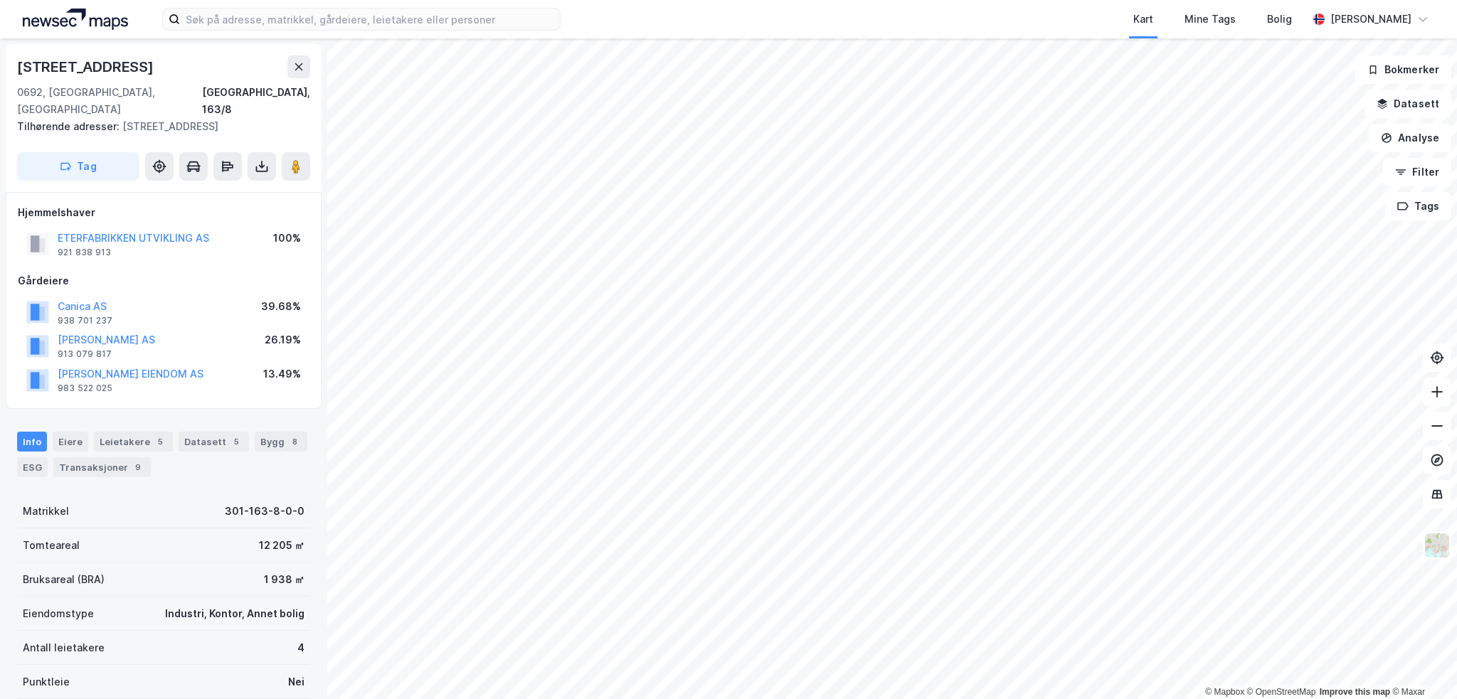 Image resolution: width=1457 pixels, height=699 pixels. Describe the element at coordinates (164, 213) in the screenshot. I see `div: Hjemmelshaver` at that location.